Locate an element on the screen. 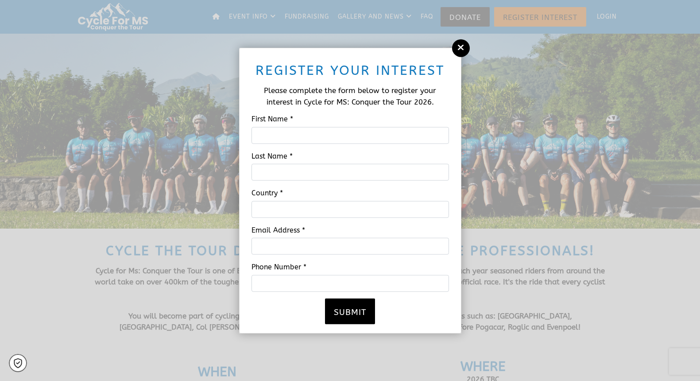 The height and width of the screenshot is (381, 700). label: First Name * is located at coordinates (350, 119).